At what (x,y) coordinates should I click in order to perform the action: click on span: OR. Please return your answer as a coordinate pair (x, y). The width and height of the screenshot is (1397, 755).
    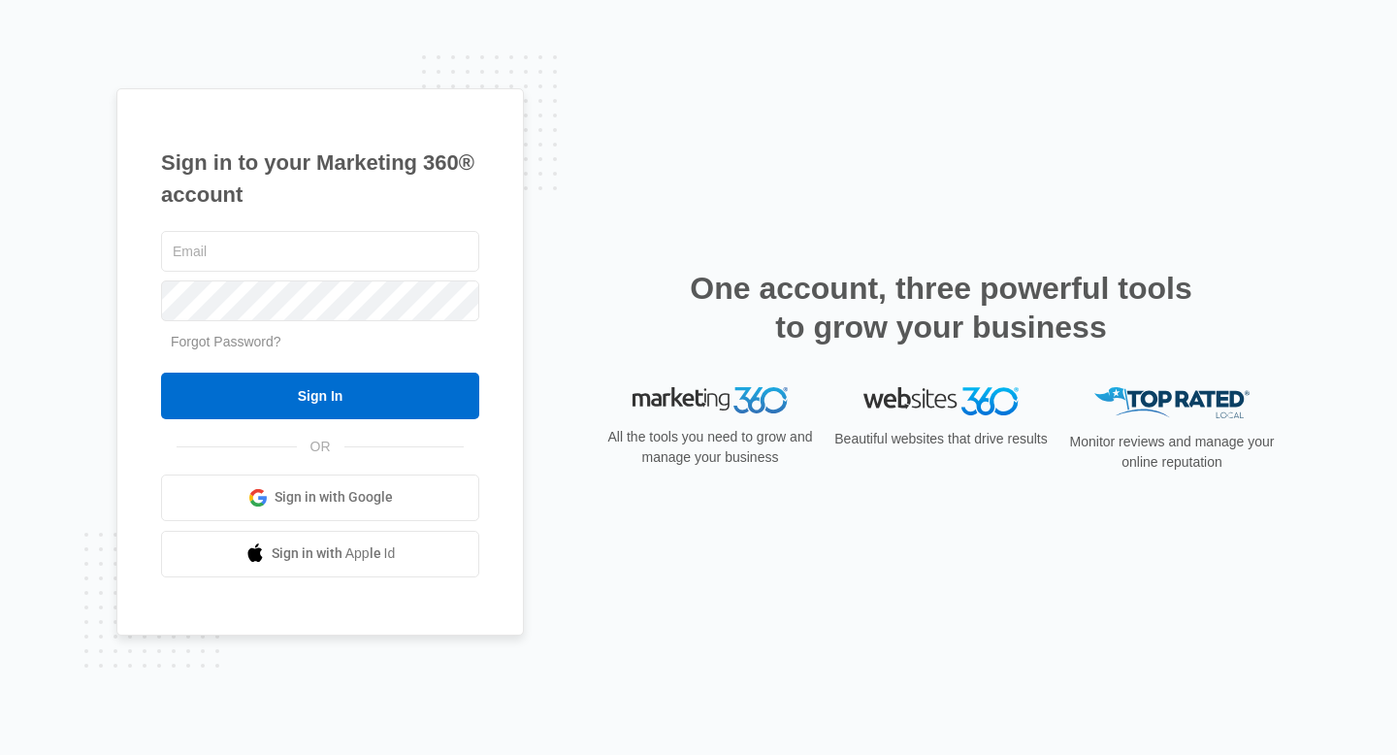
    Looking at the image, I should click on (320, 446).